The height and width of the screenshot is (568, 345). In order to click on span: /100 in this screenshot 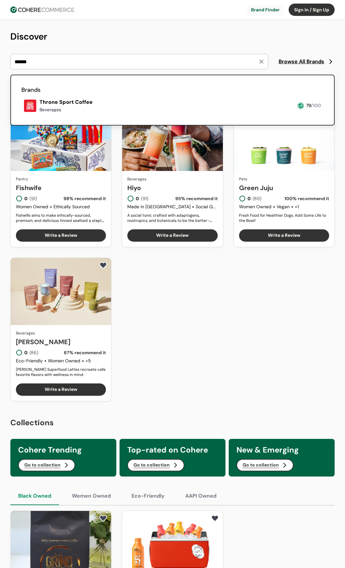, I will do `click(316, 105)`.